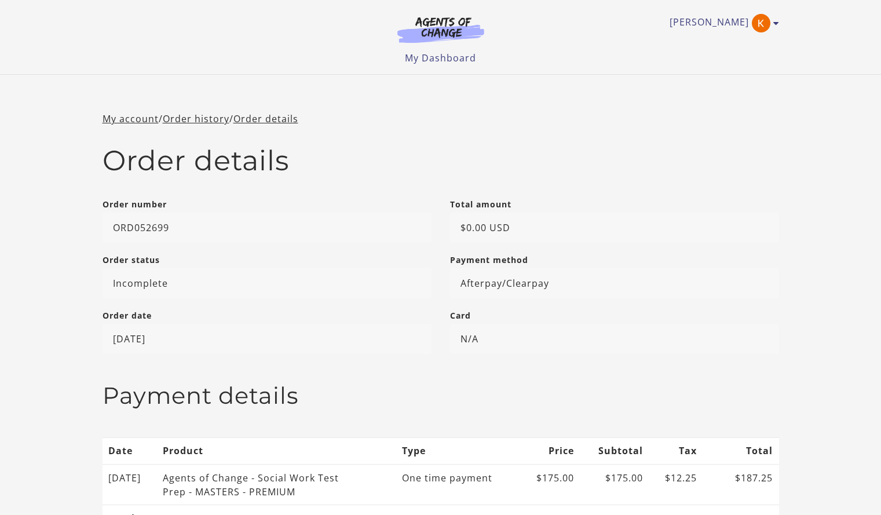 This screenshot has height=515, width=881. What do you see at coordinates (127, 315) in the screenshot?
I see `strong: Order date` at bounding box center [127, 315].